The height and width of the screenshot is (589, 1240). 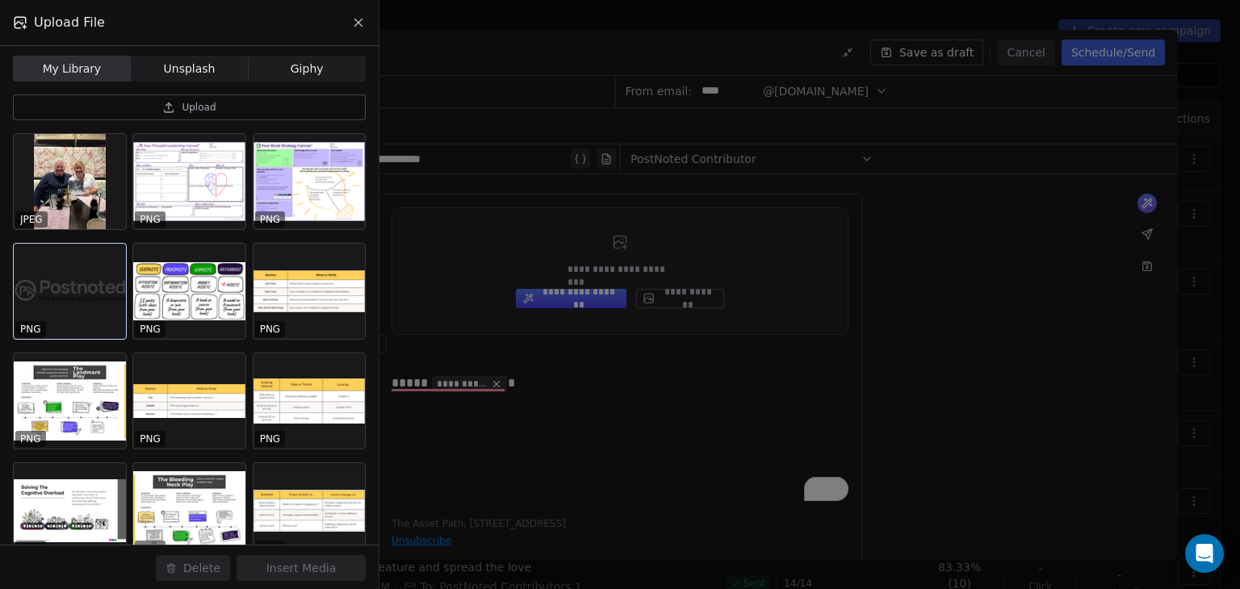 I want to click on button: Insert Media, so click(x=301, y=568).